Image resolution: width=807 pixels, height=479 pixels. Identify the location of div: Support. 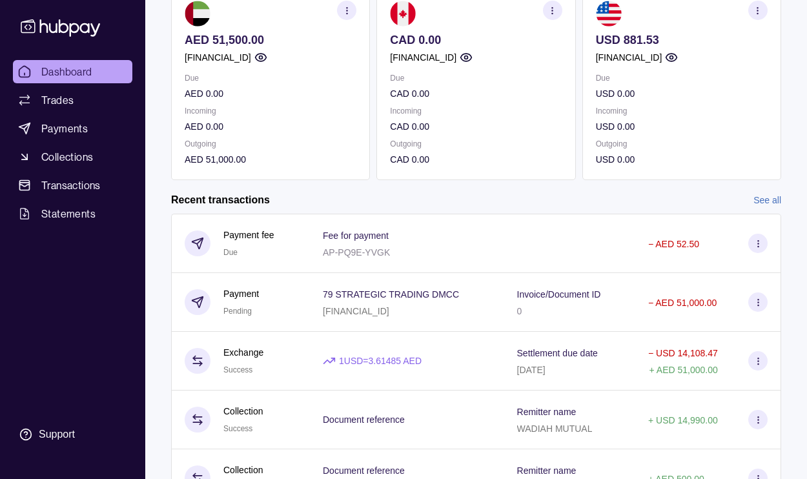
(57, 435).